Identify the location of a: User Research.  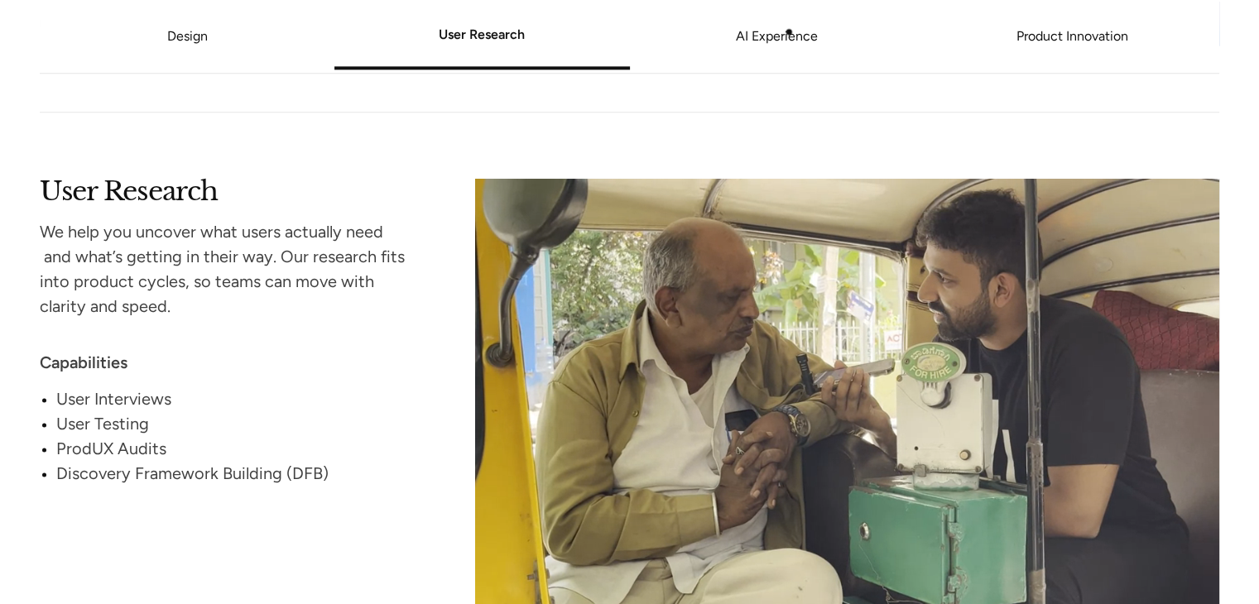
(482, 36).